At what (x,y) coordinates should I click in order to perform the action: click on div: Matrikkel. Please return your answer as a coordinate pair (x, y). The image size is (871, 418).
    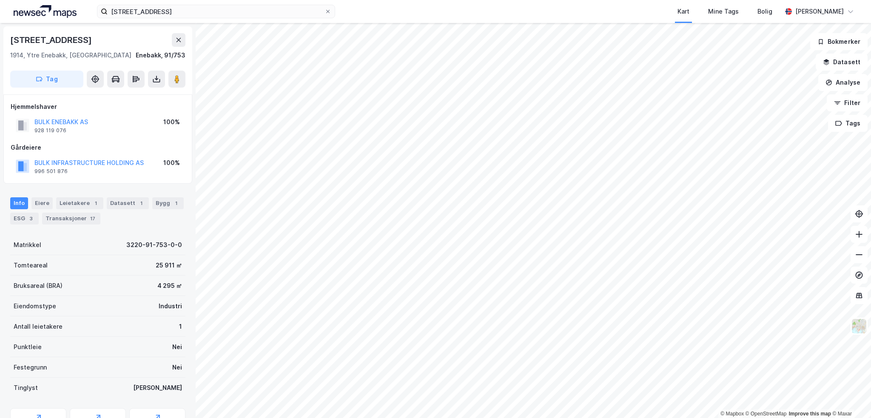
    Looking at the image, I should click on (27, 245).